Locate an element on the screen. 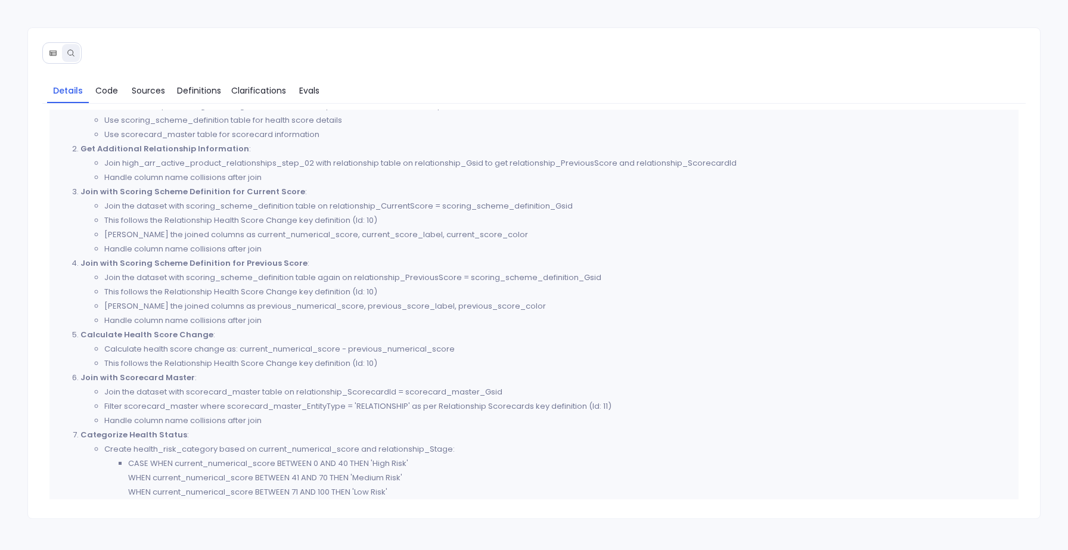 Image resolution: width=1068 pixels, height=550 pixels. span: Sources is located at coordinates (148, 91).